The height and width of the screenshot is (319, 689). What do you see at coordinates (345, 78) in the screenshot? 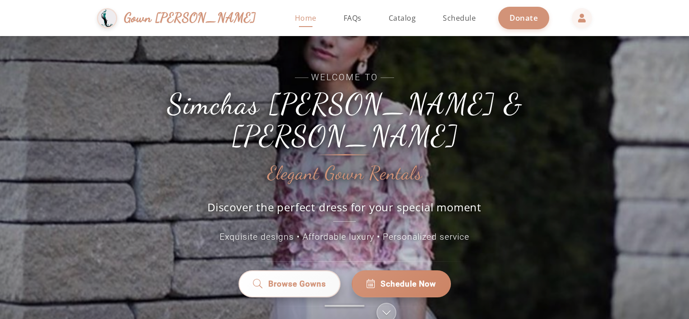
I see `span: Welcome to` at bounding box center [345, 78].